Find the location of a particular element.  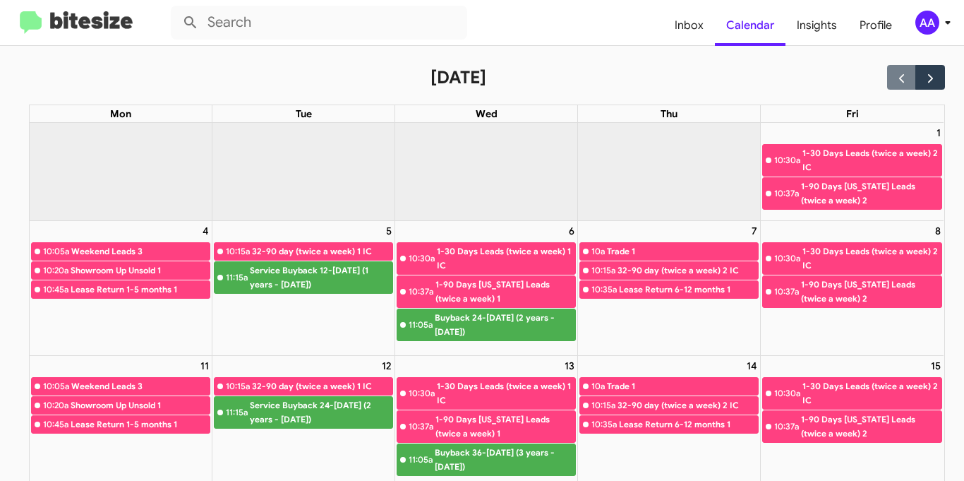

button: Previous month is located at coordinates (902, 77).